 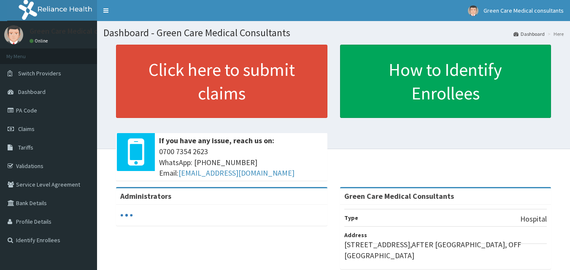 What do you see at coordinates (554, 34) in the screenshot?
I see `li: Here` at bounding box center [554, 34].